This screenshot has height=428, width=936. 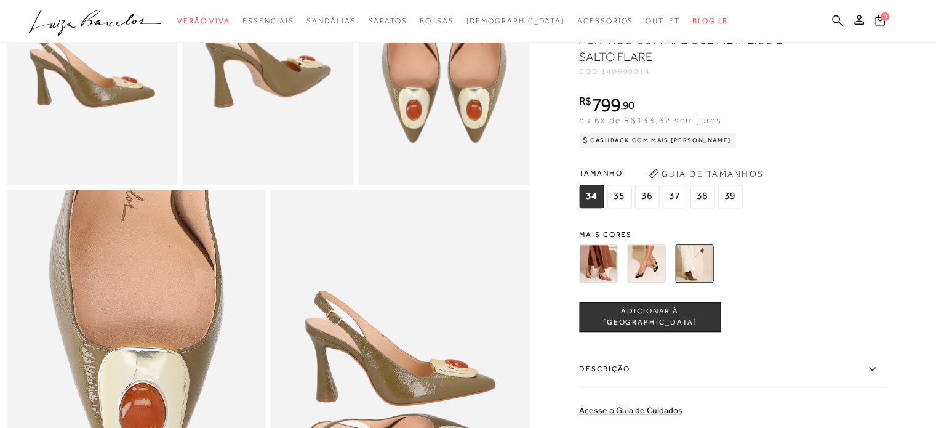 What do you see at coordinates (710, 21) in the screenshot?
I see `a: BLOG LB` at bounding box center [710, 21].